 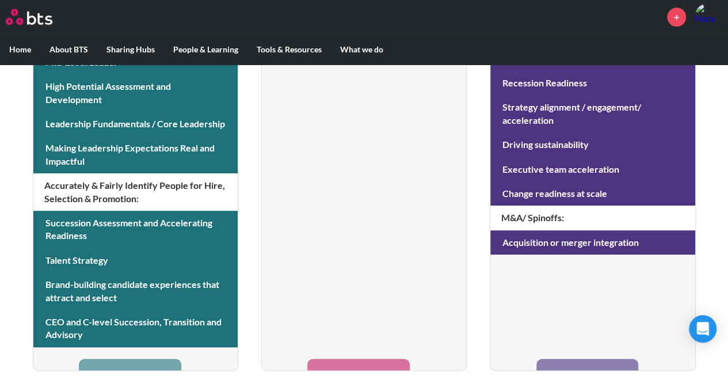 What do you see at coordinates (361, 49) in the screenshot?
I see `label: What we do` at bounding box center [361, 49].